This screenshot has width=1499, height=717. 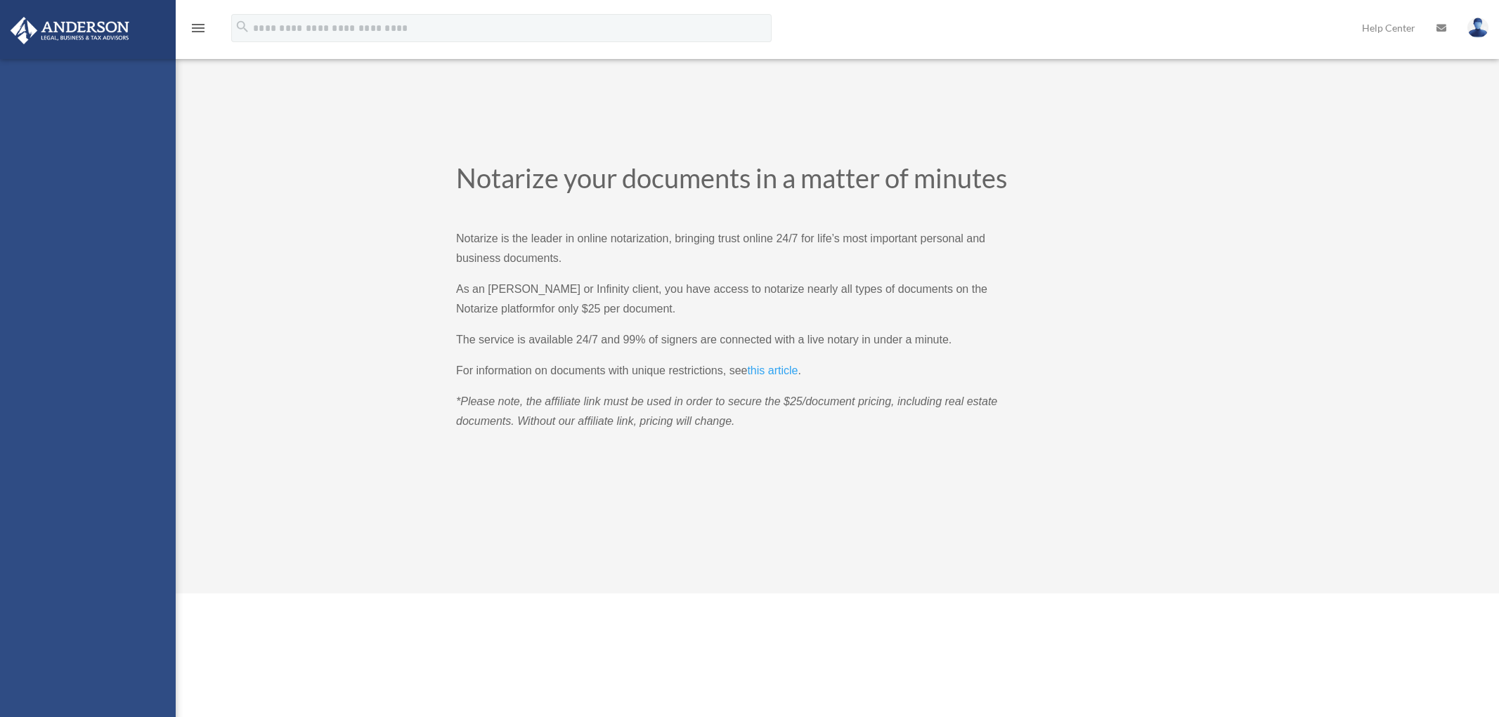 What do you see at coordinates (70, 30) in the screenshot?
I see `img: Anderson Advisors Platinum Portal` at bounding box center [70, 30].